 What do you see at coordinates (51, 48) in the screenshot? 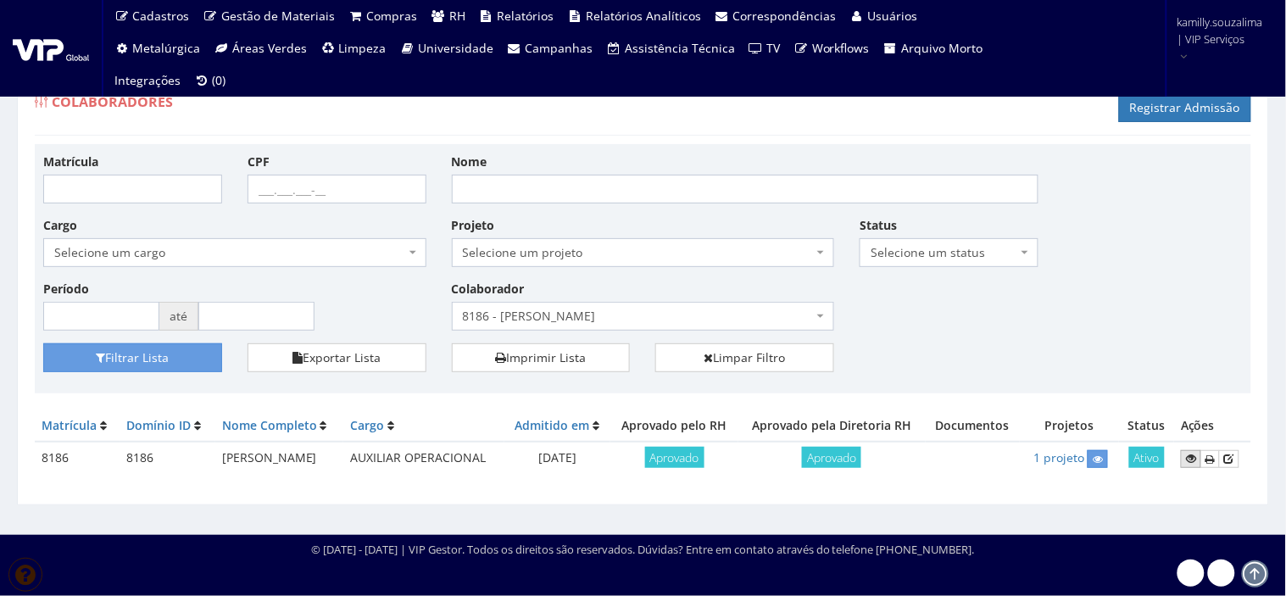
I see `img: logo` at bounding box center [51, 48].